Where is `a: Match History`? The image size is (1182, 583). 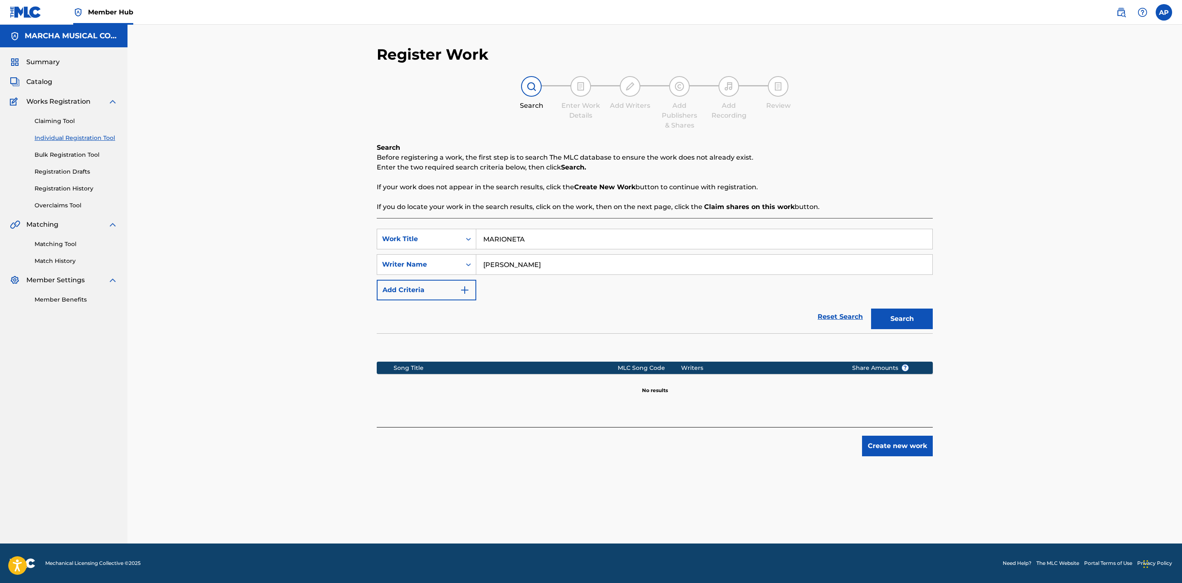 a: Match History is located at coordinates (76, 261).